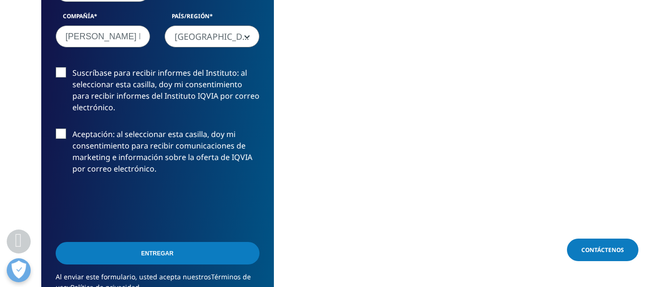 This screenshot has width=648, height=287. What do you see at coordinates (166, 90) in the screenshot?
I see `font: Suscríbase para recibir informes del Instituto: al seleccionar esta casilla, doy mi consentimient...` at bounding box center [166, 90].